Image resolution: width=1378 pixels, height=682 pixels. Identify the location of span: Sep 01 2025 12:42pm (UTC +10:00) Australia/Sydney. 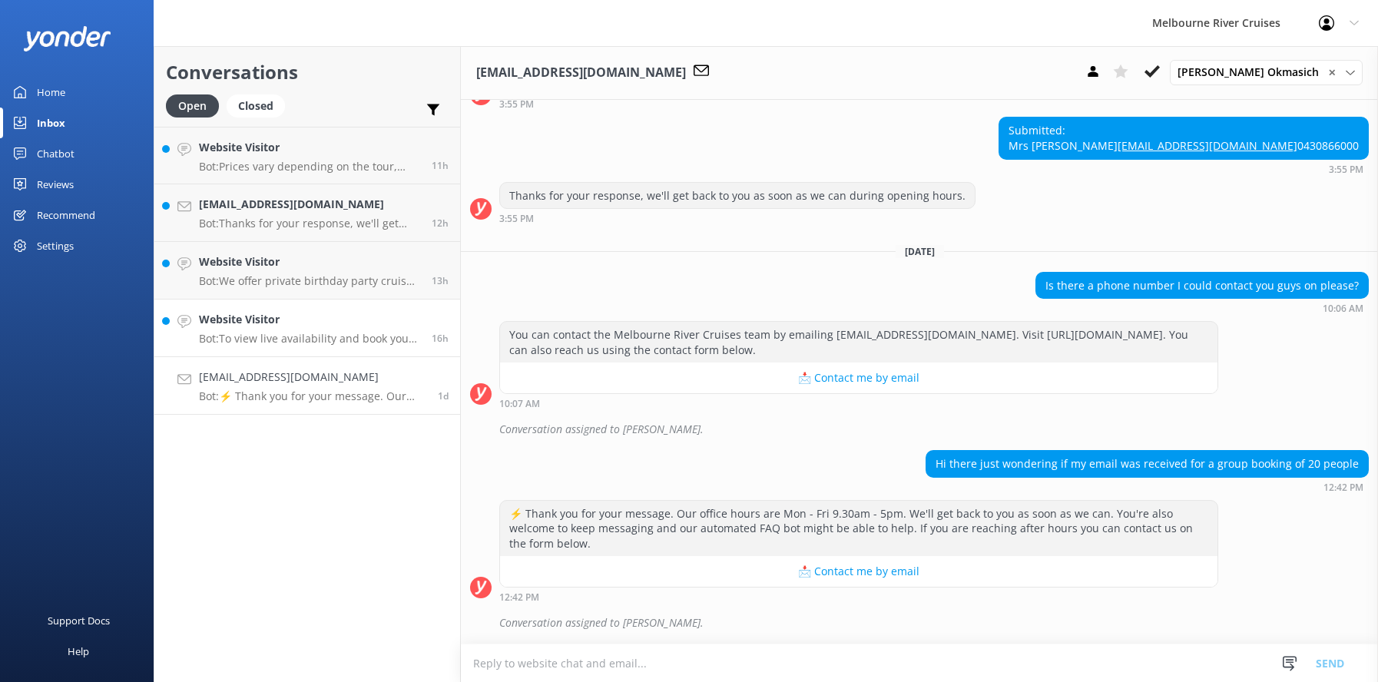
(443, 396).